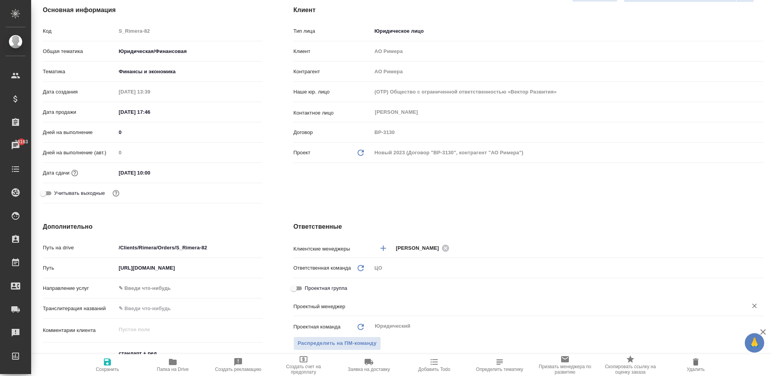 The width and height of the screenshot is (772, 376). Describe the element at coordinates (153, 10) in the screenshot. I see `h4: Основная информация` at that location.